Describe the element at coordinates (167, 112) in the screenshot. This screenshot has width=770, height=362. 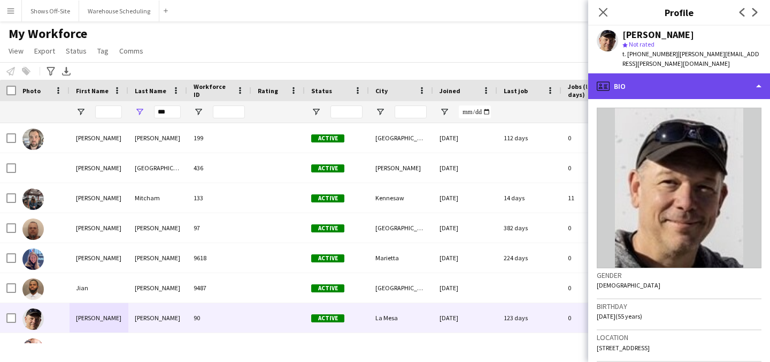
I see `input: Last Name Filter Input` at that location.